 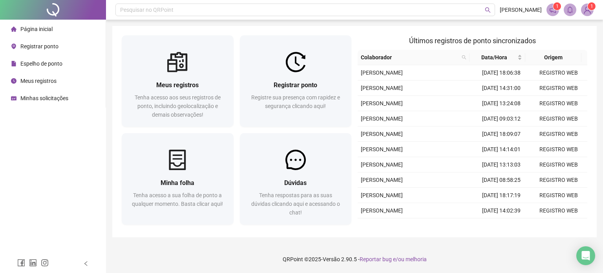 I want to click on span: Colaborador, so click(x=410, y=57).